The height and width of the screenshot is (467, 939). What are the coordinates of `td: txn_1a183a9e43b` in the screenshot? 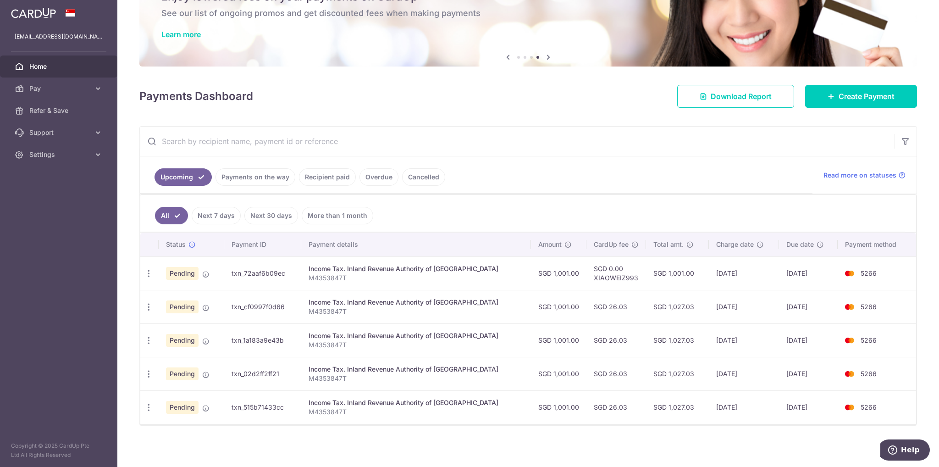 It's located at (263, 340).